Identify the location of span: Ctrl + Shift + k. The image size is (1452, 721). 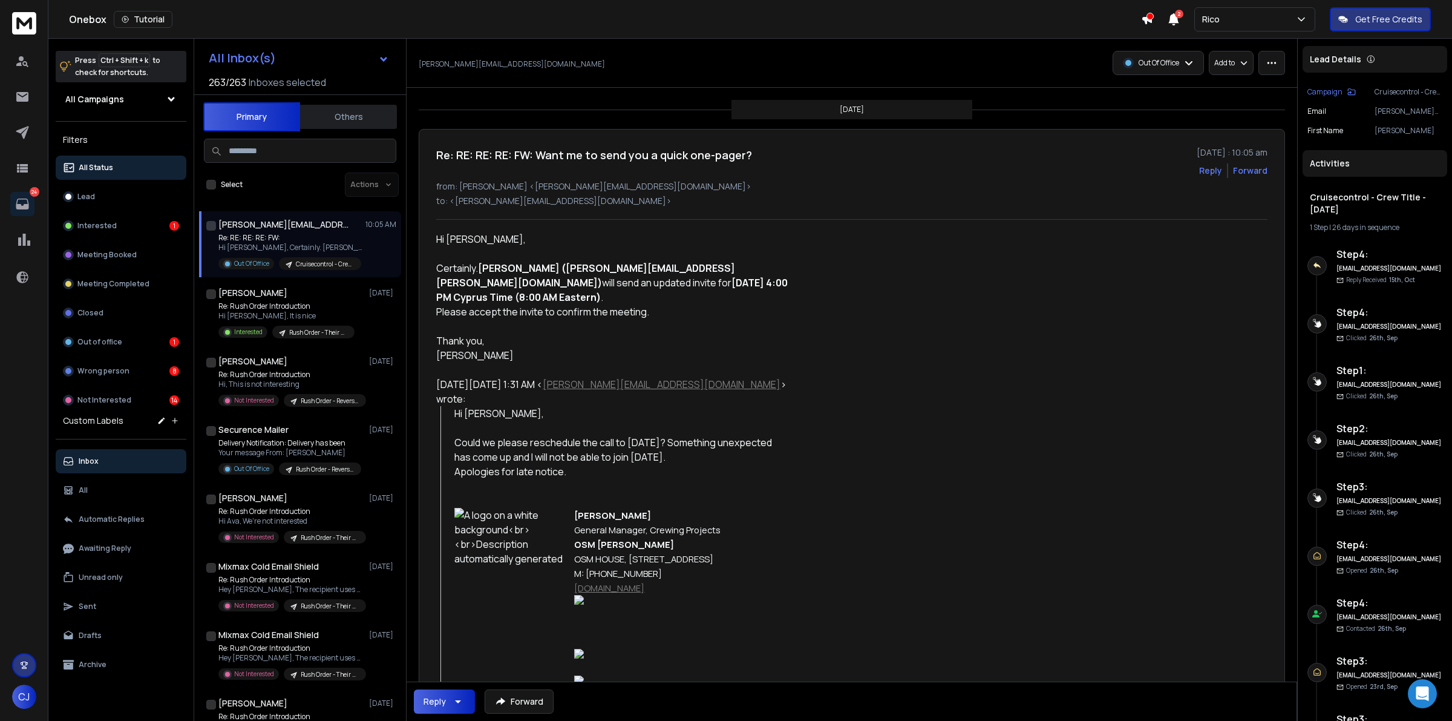
(124, 60).